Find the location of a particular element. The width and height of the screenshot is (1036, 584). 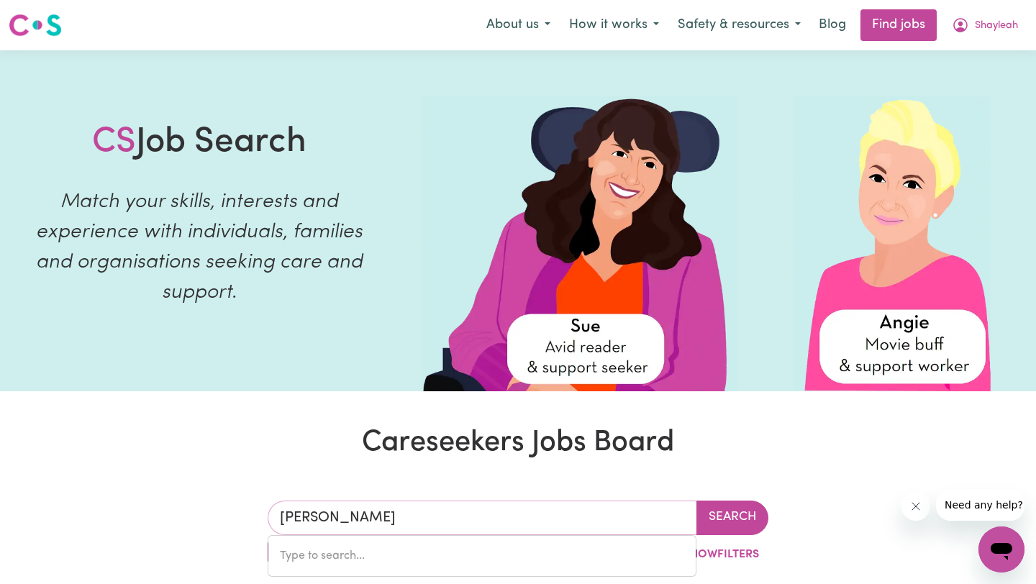

button: About us is located at coordinates (518, 25).